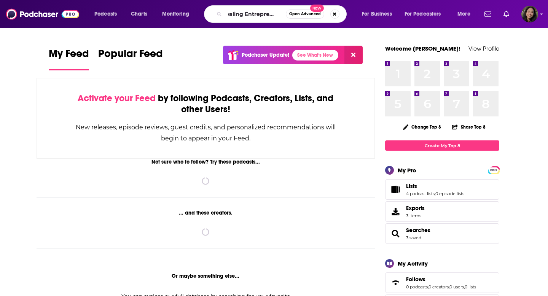 This screenshot has width=548, height=296. I want to click on span: 3 items, so click(415, 216).